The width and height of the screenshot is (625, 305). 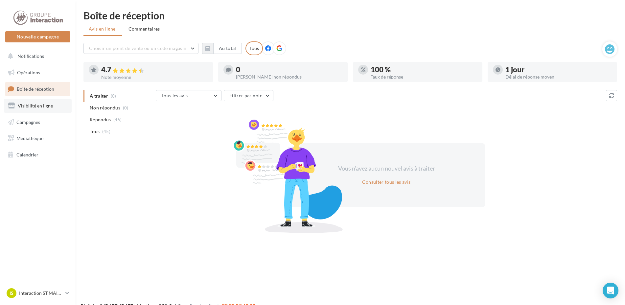 What do you see at coordinates (386, 169) in the screenshot?
I see `div: Vous n'avez aucun nouvel avis à traiter` at bounding box center [386, 169].